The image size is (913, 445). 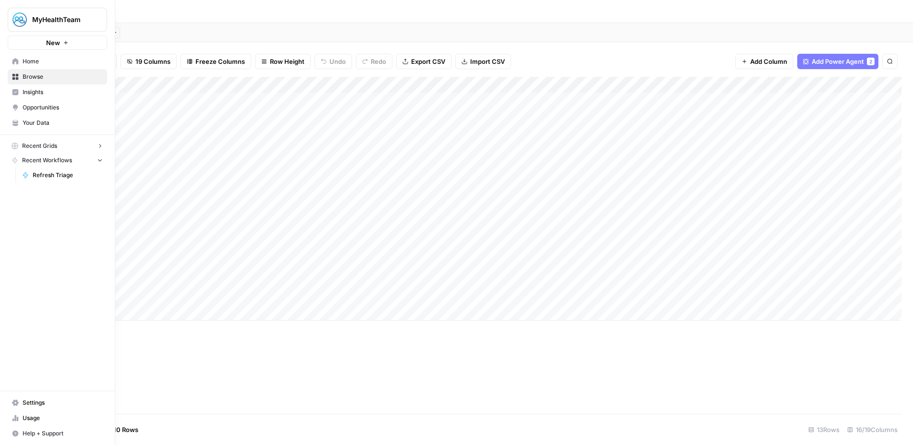 What do you see at coordinates (764, 62) in the screenshot?
I see `button: Add Column` at bounding box center [764, 62].